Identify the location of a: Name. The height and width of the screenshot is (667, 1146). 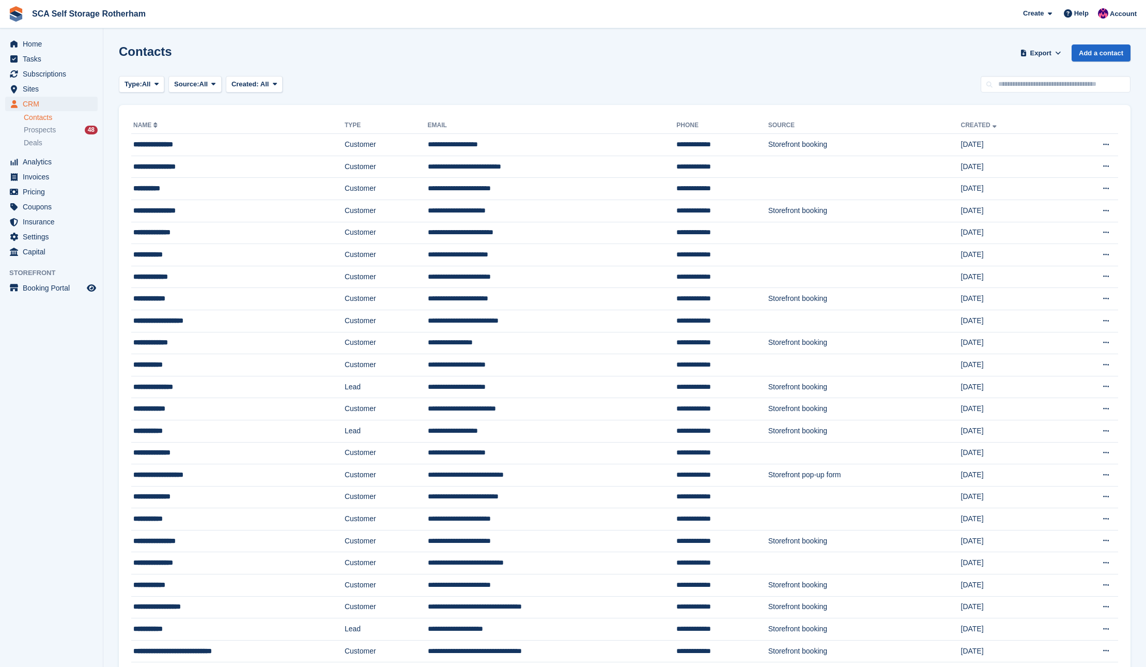
(146, 125).